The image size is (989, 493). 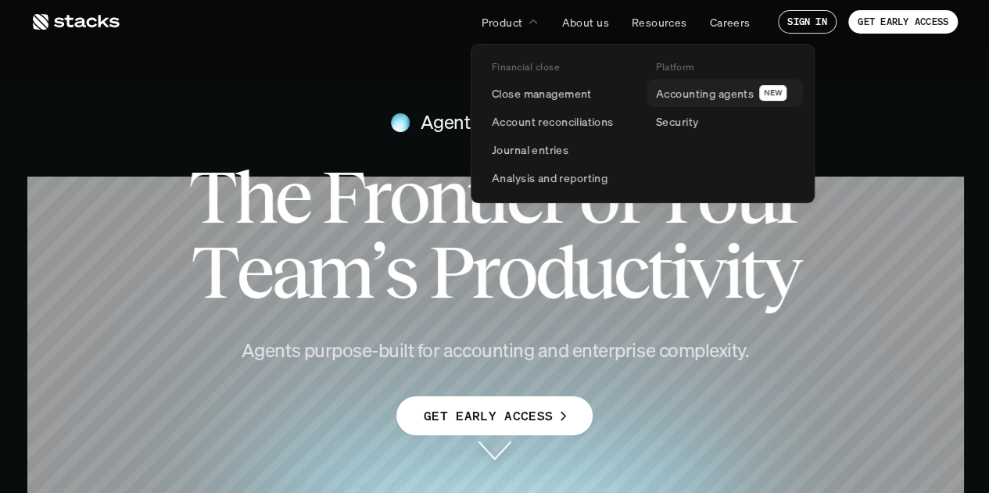 I want to click on a: Security, so click(x=725, y=121).